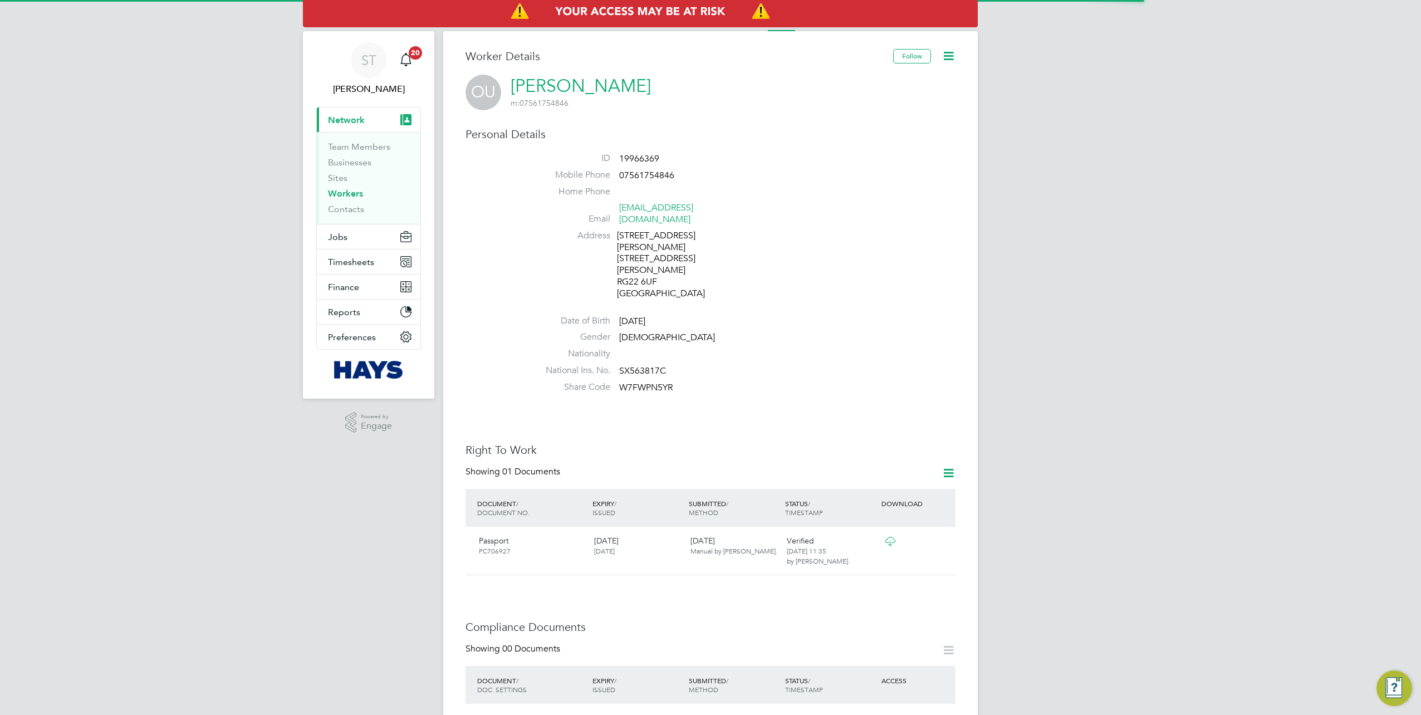  Describe the element at coordinates (571, 321) in the screenshot. I see `label: Date of Birth` at that location.